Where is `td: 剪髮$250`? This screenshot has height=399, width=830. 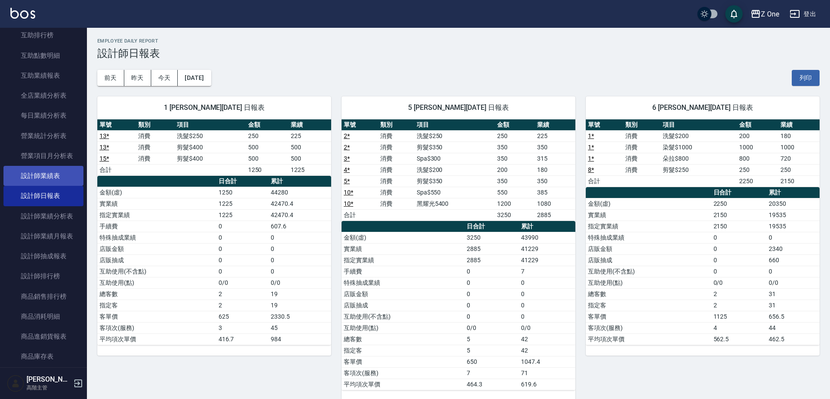
td: 剪髮$250 is located at coordinates (698, 170).